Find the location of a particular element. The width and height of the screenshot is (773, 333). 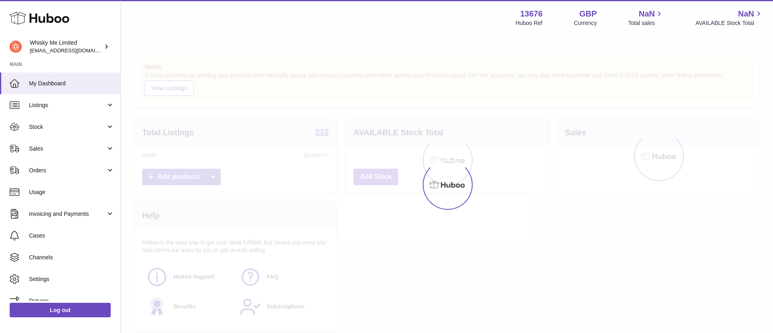

strong: 13676 is located at coordinates (532, 14).